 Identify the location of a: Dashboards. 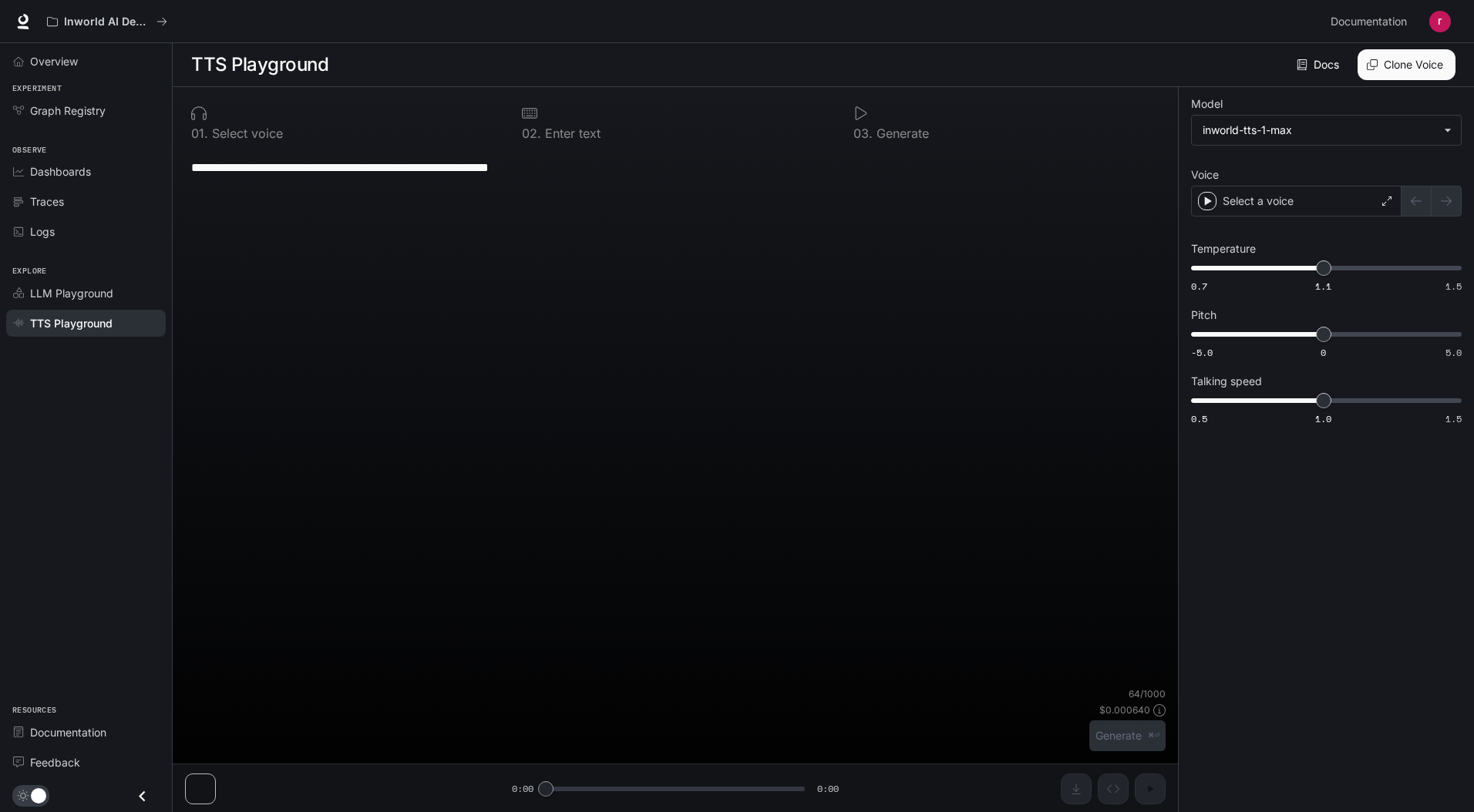
(85, 171).